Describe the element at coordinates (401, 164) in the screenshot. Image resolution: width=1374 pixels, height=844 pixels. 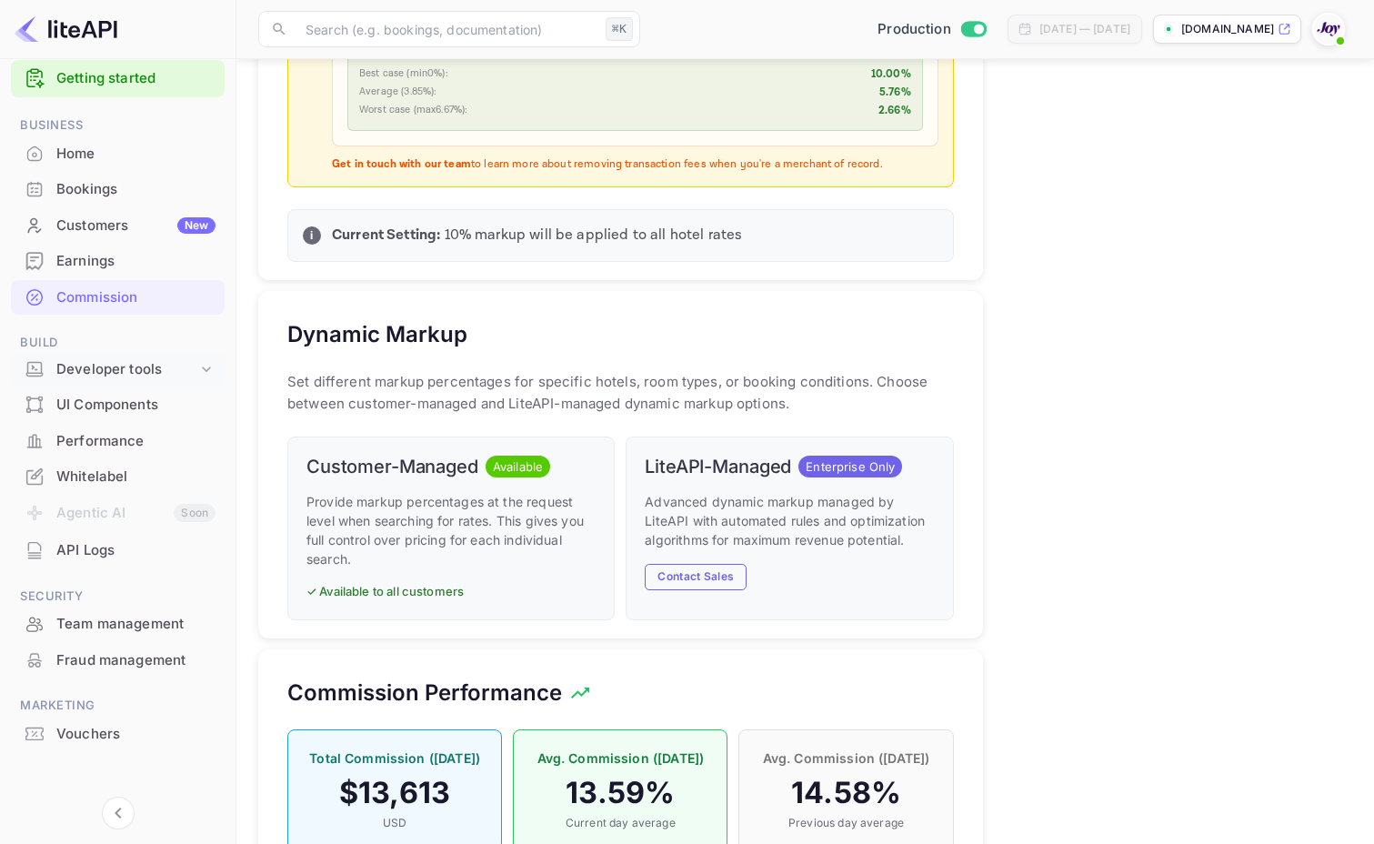
I see `strong: Get in touch with our team` at that location.